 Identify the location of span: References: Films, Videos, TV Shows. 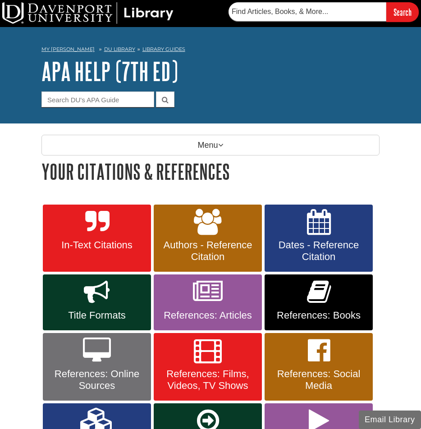
(208, 380).